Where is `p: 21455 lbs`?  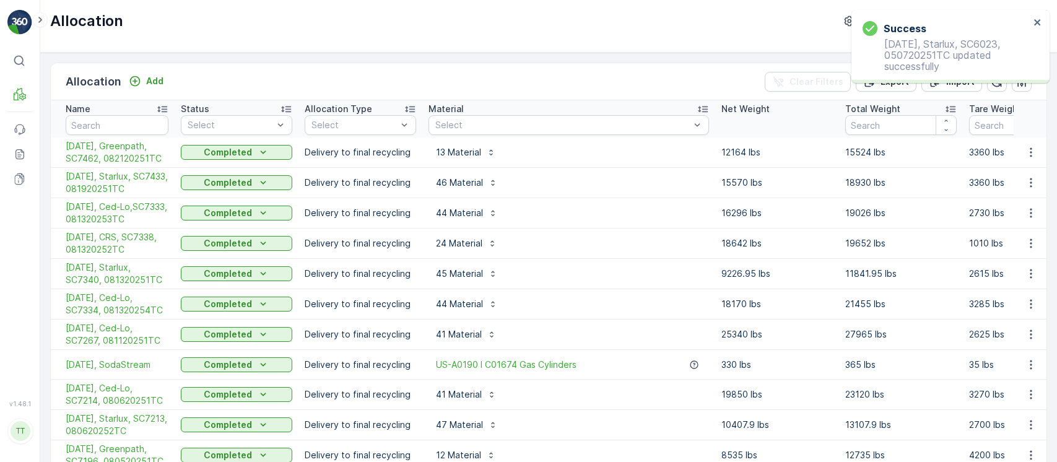
p: 21455 lbs is located at coordinates (901, 304).